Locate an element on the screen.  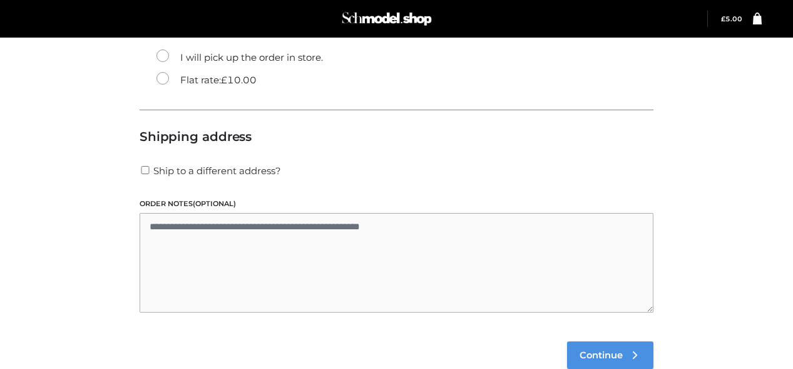
img: Schmodel Admin 964 is located at coordinates (387, 19).